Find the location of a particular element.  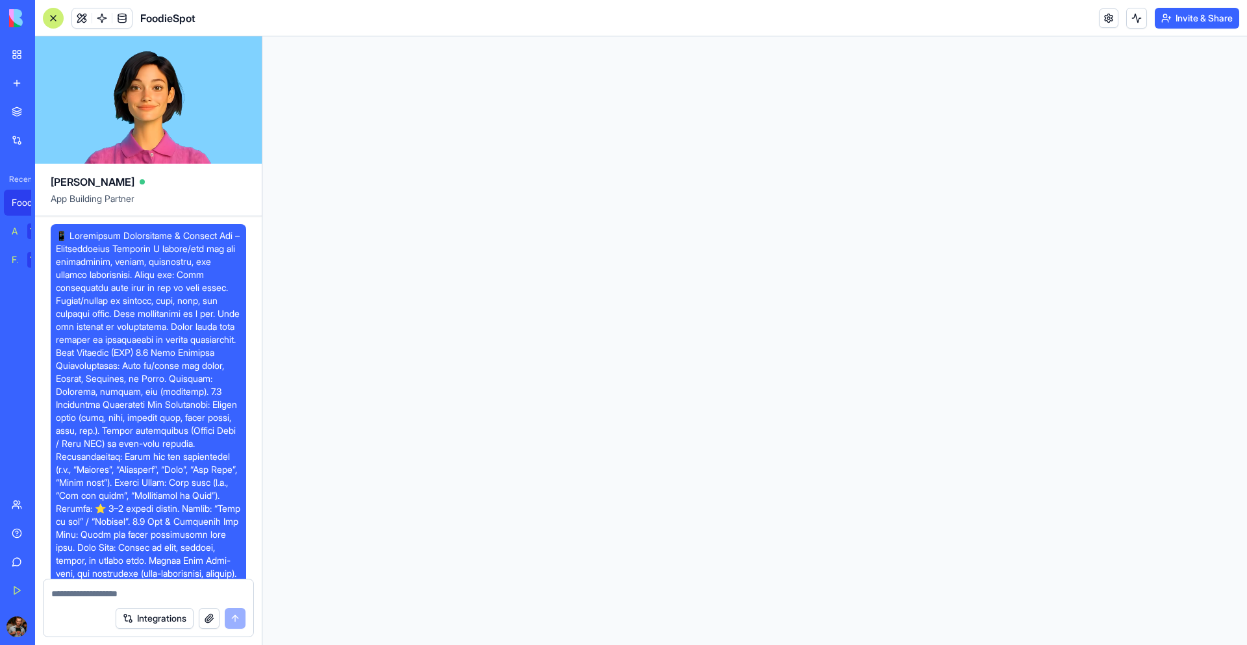

img: ACg8ocLmyaKWHX7r8GcCFDsf2lc9GEGvHod_pvHd1Mr-1iSUQBwi8enp=s96-c is located at coordinates (17, 627).